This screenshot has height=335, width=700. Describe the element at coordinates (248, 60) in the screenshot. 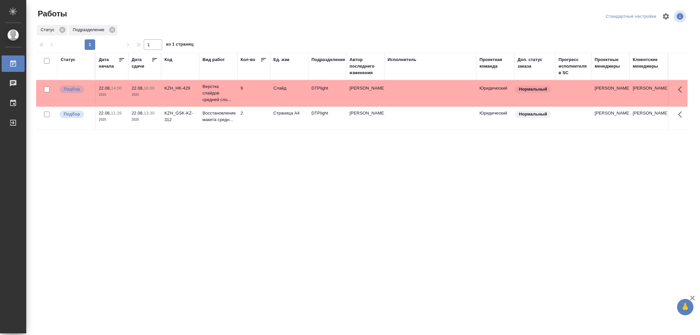

I see `div: Кол-во` at that location.